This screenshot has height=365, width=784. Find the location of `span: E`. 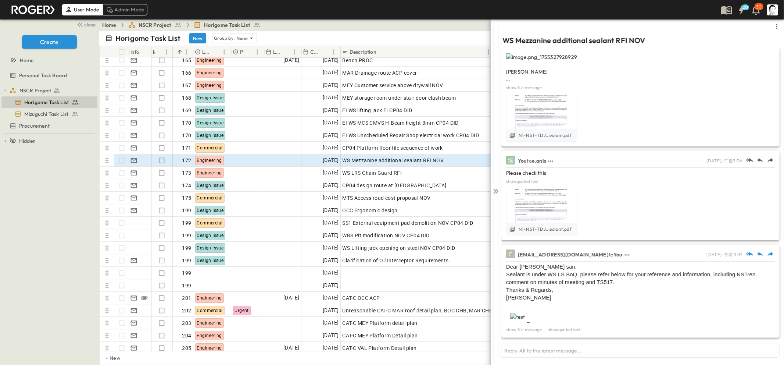

span: E is located at coordinates (511, 254).